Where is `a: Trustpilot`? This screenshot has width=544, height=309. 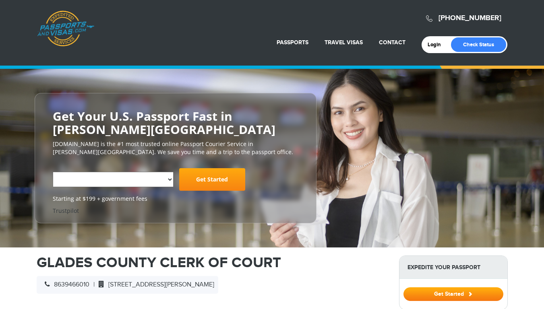 a: Trustpilot is located at coordinates (66, 211).